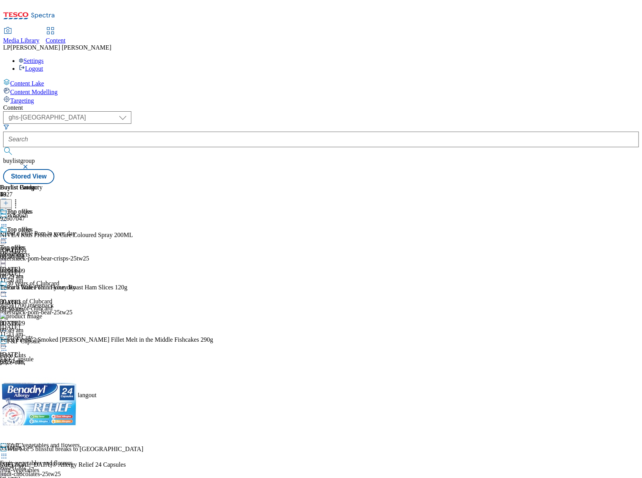  I want to click on a: Settings, so click(31, 61).